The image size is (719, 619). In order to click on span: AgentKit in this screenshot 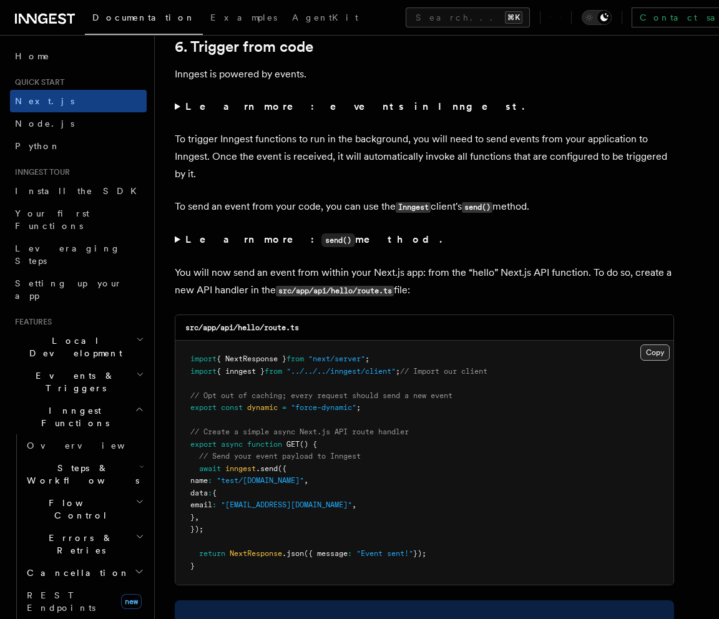, I will do `click(325, 17)`.